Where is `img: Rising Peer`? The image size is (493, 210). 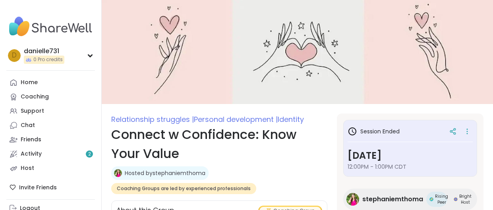
img: Rising Peer is located at coordinates (431, 199).